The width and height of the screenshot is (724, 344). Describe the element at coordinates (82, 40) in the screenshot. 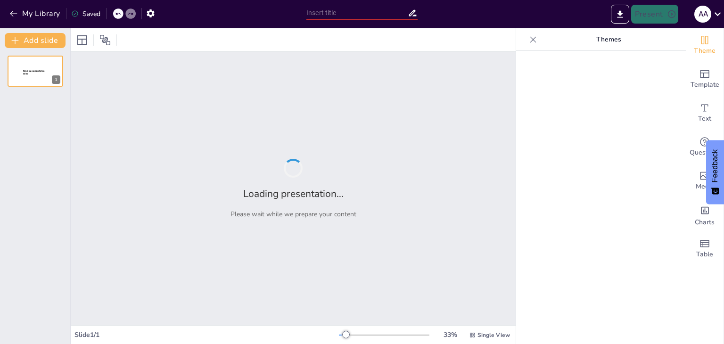

I see `div: Layout` at that location.